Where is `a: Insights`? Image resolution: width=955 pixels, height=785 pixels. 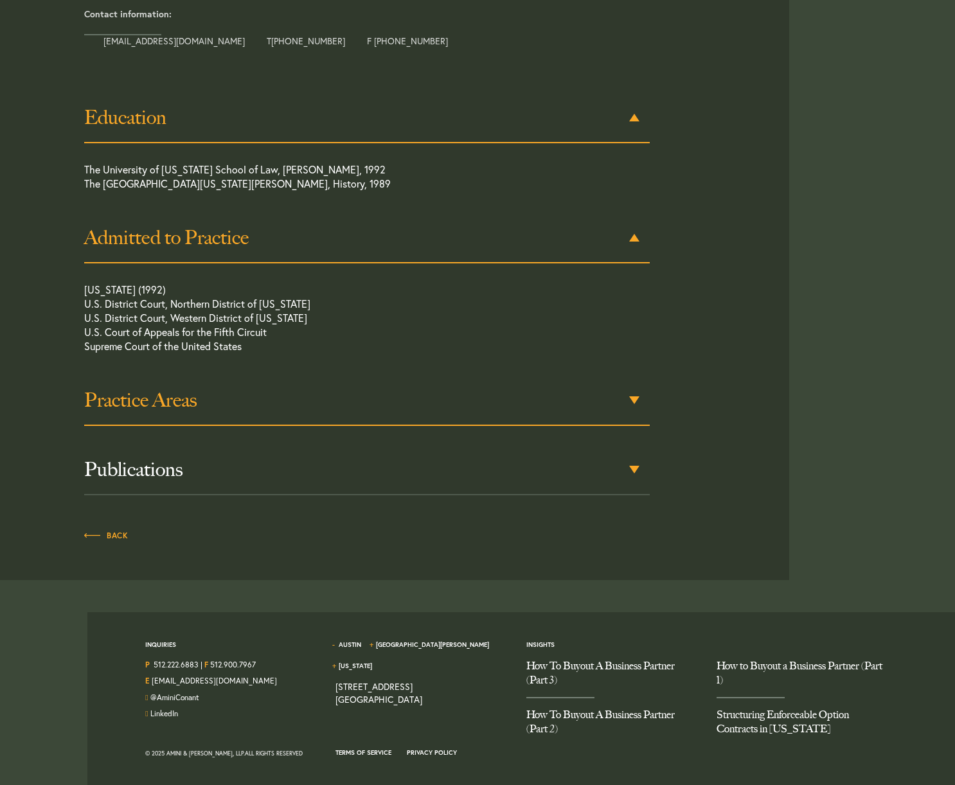 a: Insights is located at coordinates (540, 644).